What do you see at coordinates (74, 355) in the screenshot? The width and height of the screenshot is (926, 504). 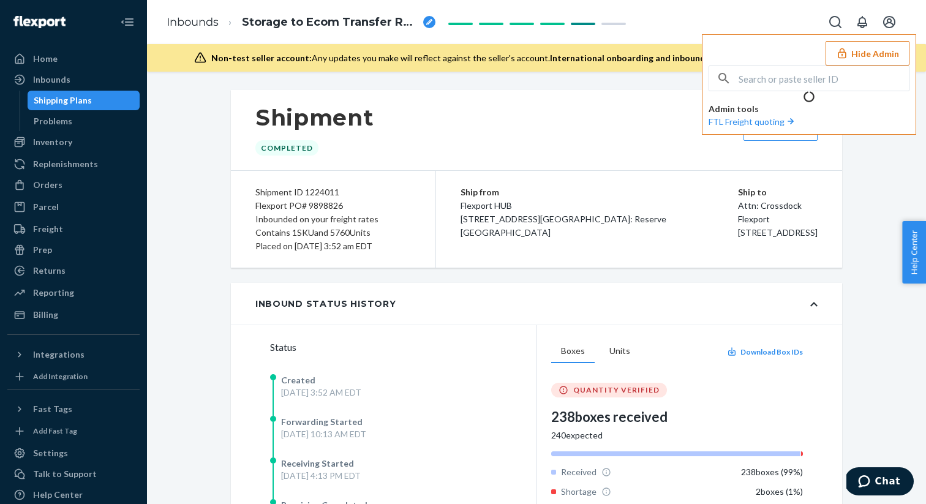 I see `button: Integrations` at bounding box center [74, 355].